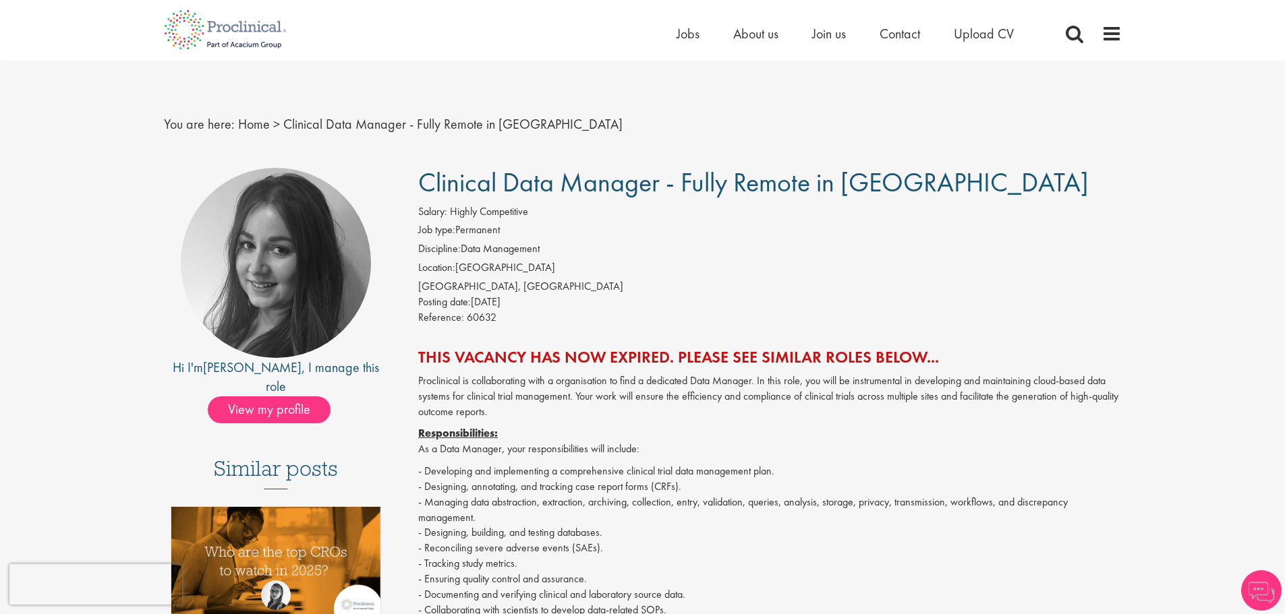 The width and height of the screenshot is (1285, 614). What do you see at coordinates (276, 474) in the screenshot?
I see `h3: Similar posts` at bounding box center [276, 474].